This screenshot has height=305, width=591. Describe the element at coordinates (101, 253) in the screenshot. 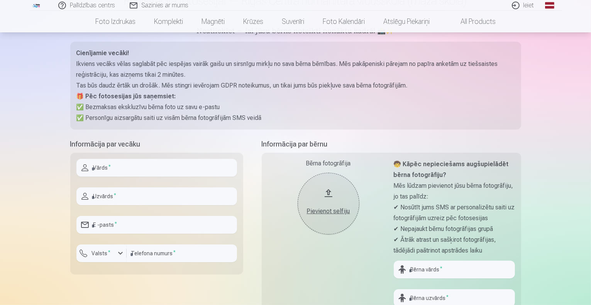

I see `label: Valsts` at that location.